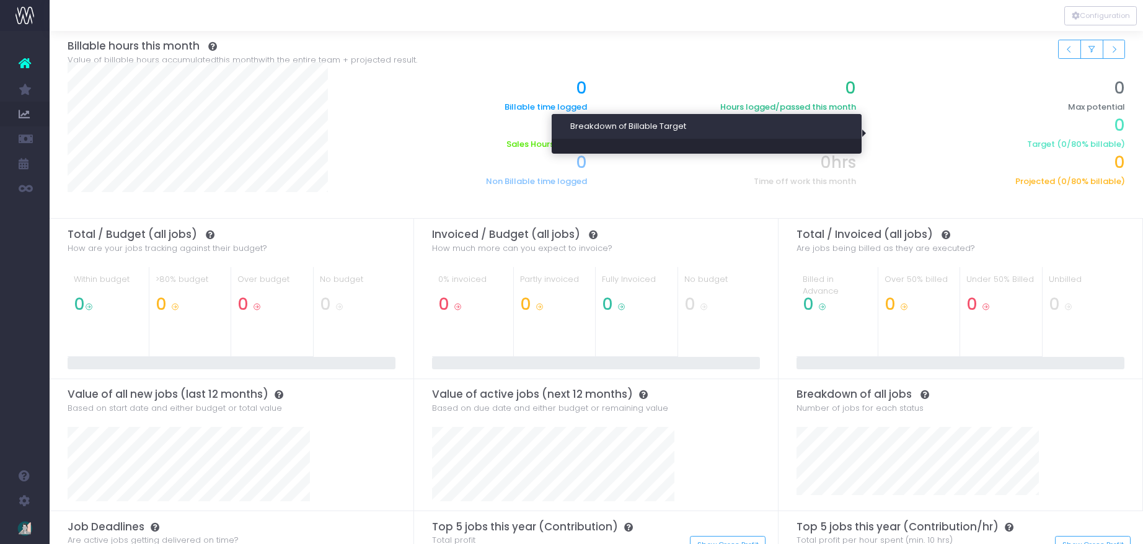  I want to click on img: images/default_profile_image.png, so click(25, 529).